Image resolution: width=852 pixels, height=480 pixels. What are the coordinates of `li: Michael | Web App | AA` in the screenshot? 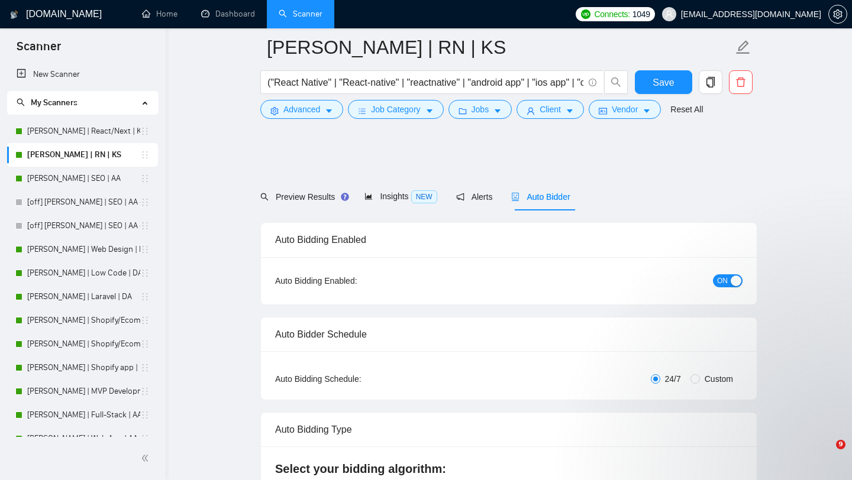 It's located at (82, 439).